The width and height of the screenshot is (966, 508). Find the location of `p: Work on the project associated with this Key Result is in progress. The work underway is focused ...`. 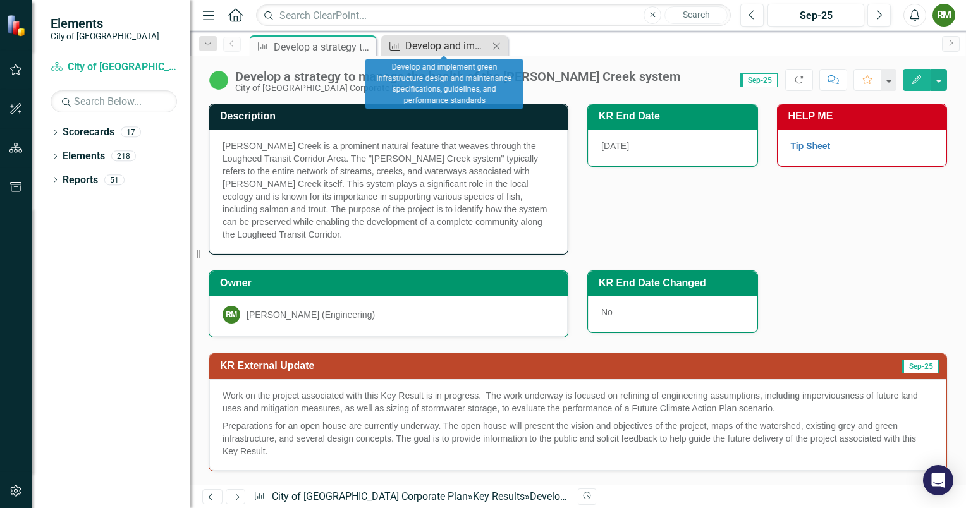

p: Work on the project associated with this Key Result is in progress. The work underway is focused ... is located at coordinates (578, 403).